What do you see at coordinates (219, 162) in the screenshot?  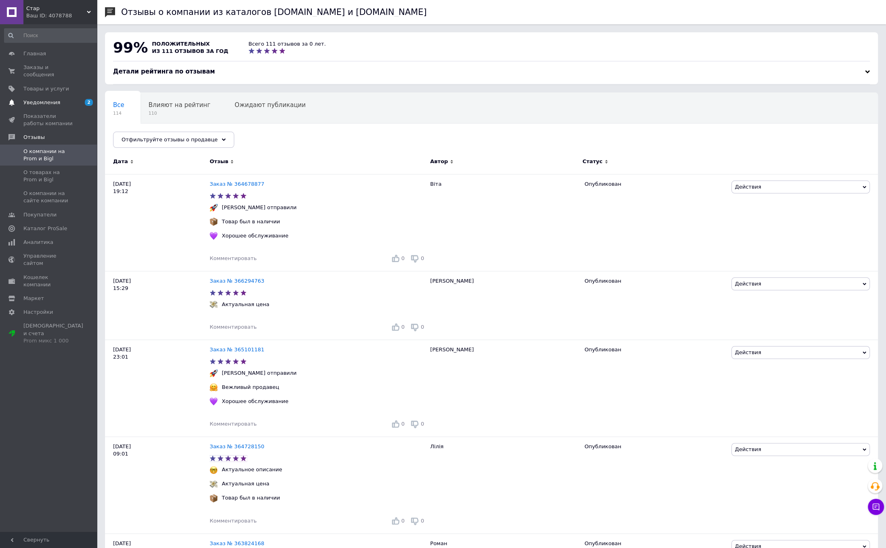 I see `span: Отзыв` at bounding box center [219, 162].